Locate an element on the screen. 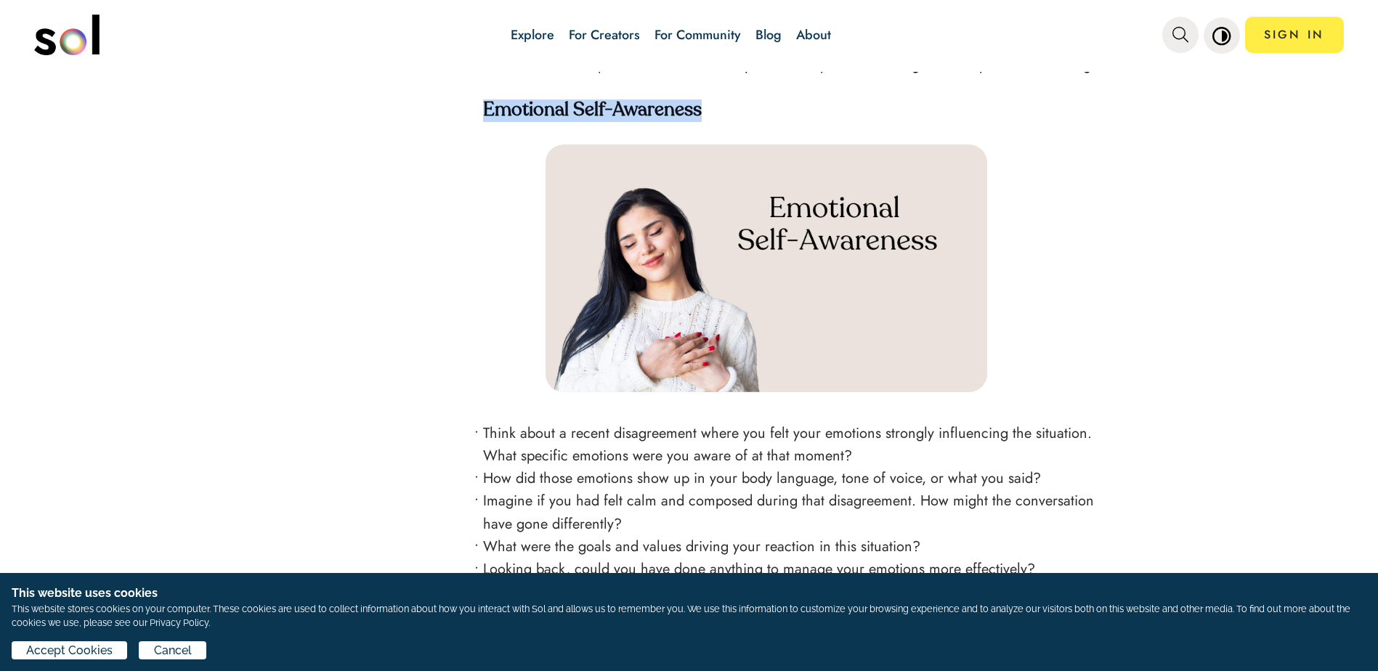 Image resolution: width=1378 pixels, height=671 pixels. h1: This website uses cookies is located at coordinates (689, 594).